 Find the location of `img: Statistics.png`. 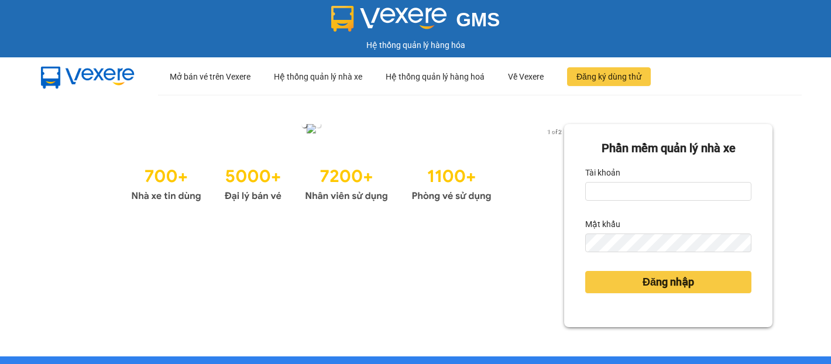

img: Statistics.png is located at coordinates (311, 182).